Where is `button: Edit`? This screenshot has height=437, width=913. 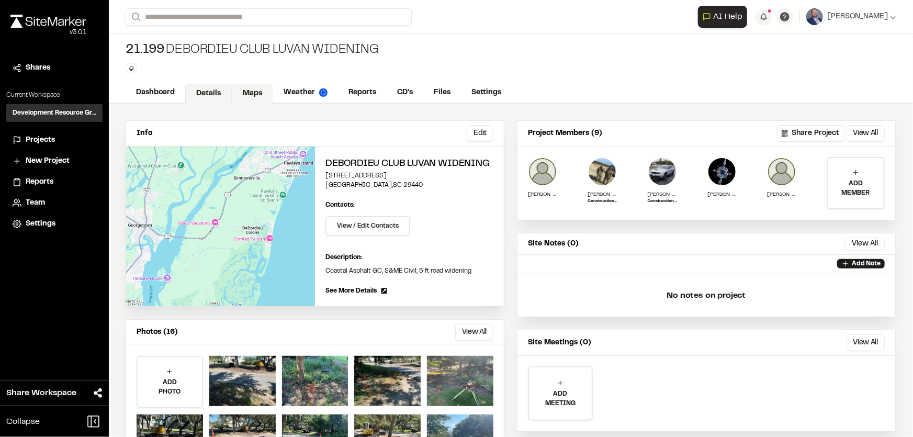
button: Edit is located at coordinates (480, 133).